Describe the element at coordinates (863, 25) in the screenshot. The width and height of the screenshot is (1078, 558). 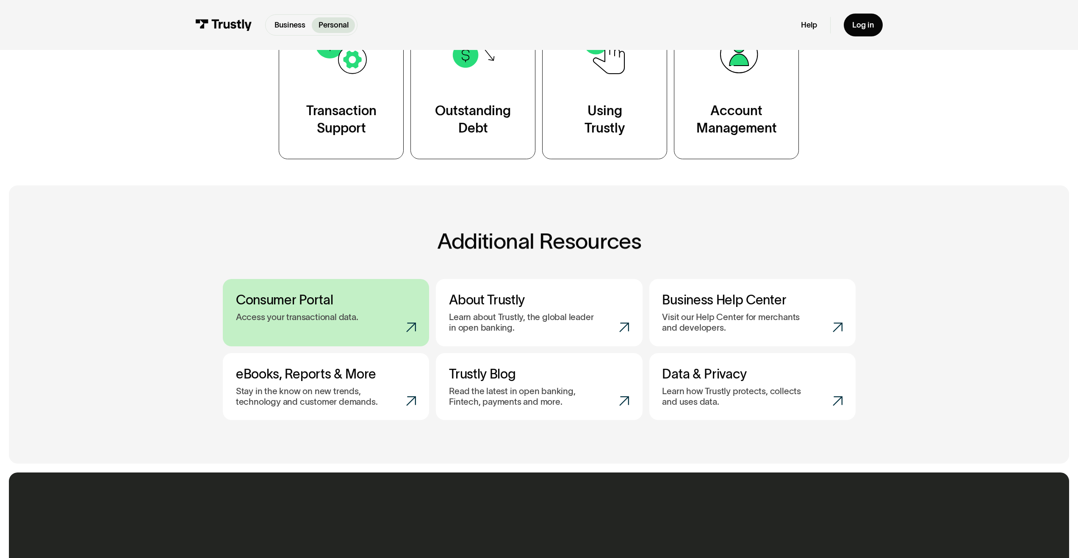
I see `a: Log in` at that location.